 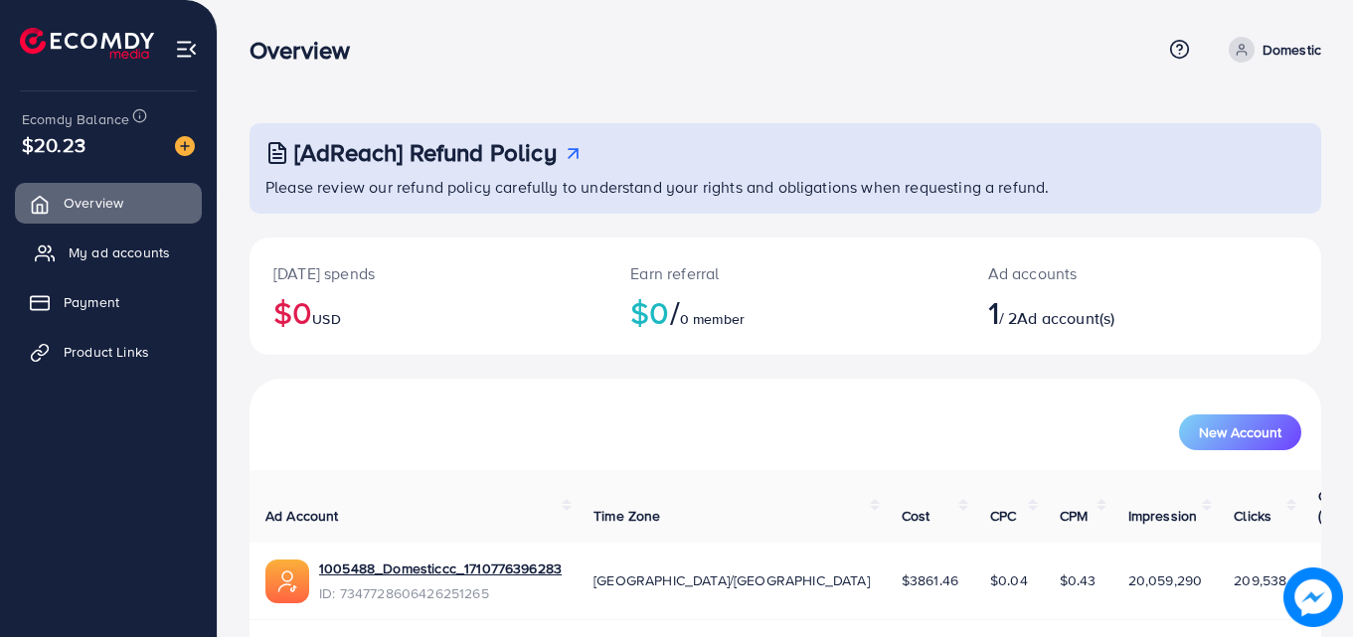 I want to click on span: $0.43, so click(x=1077, y=580).